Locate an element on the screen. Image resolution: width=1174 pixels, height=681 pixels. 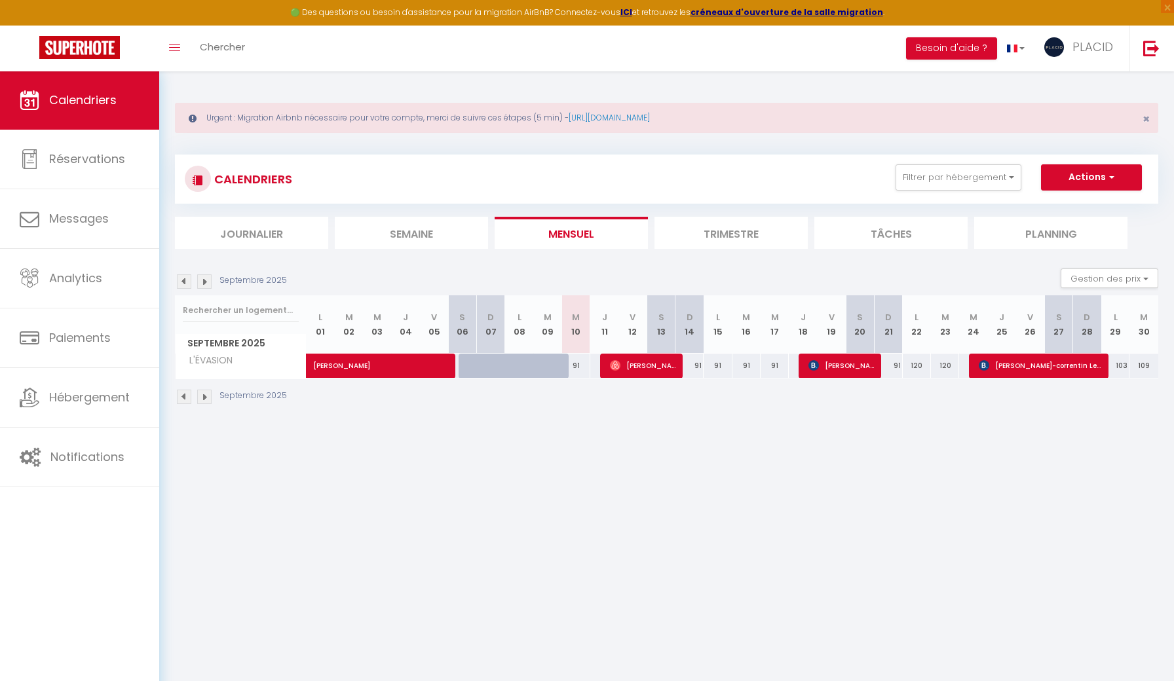
li: Planning is located at coordinates (1051, 233).